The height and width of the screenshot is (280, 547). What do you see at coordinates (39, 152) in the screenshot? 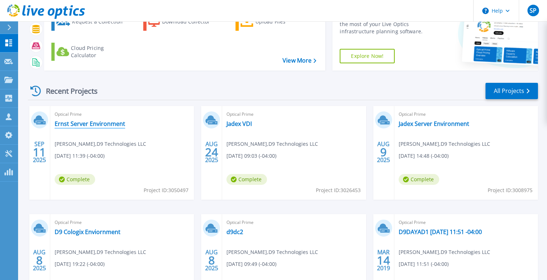
I see `div: SEP 2025` at bounding box center [39, 152].